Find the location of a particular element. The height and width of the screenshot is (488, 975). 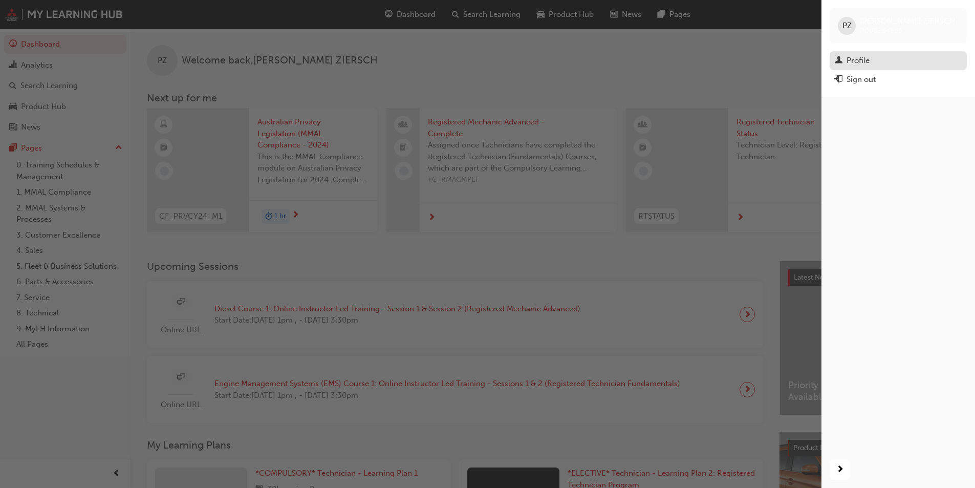

a: Profile is located at coordinates (898, 60).